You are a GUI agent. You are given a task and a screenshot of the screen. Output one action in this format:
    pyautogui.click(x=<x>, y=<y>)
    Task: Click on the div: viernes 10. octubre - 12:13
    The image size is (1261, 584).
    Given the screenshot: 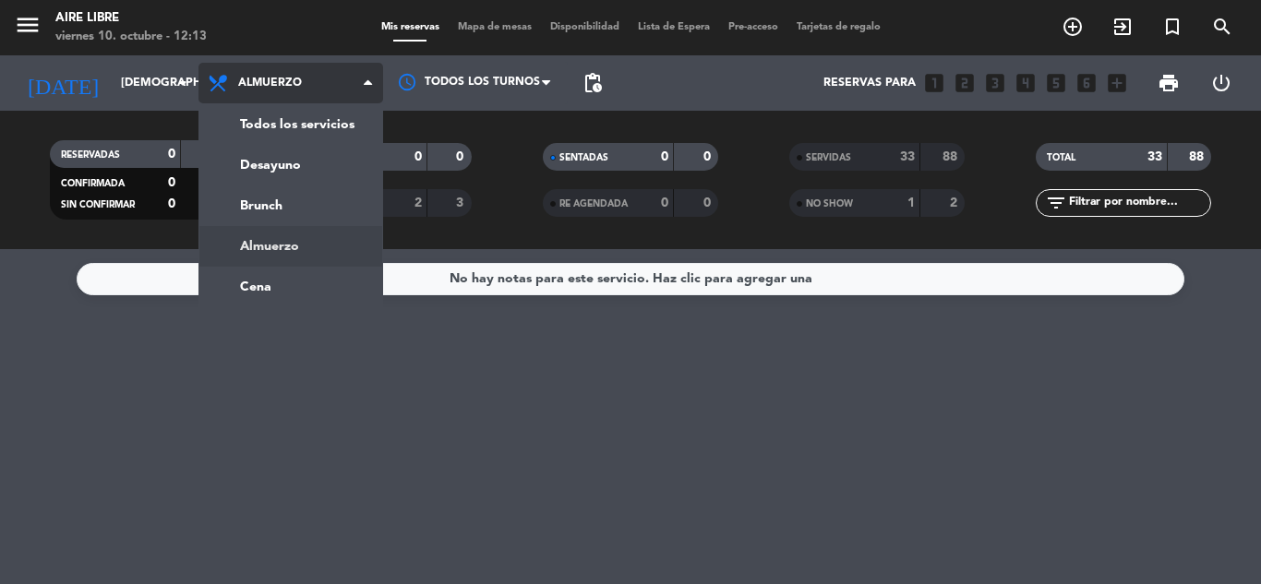 What is the action you would take?
    pyautogui.click(x=131, y=37)
    